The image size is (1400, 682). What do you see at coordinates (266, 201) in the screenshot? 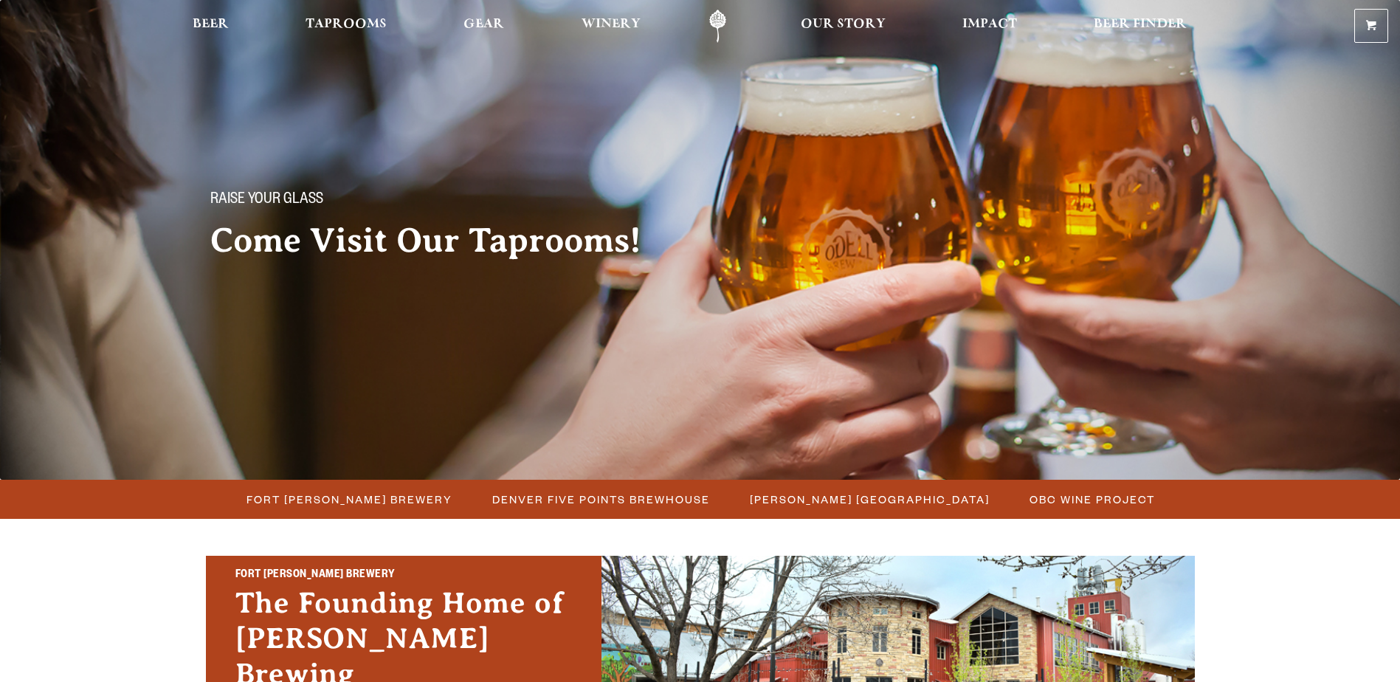
I see `span: Raise your glass` at bounding box center [266, 201].